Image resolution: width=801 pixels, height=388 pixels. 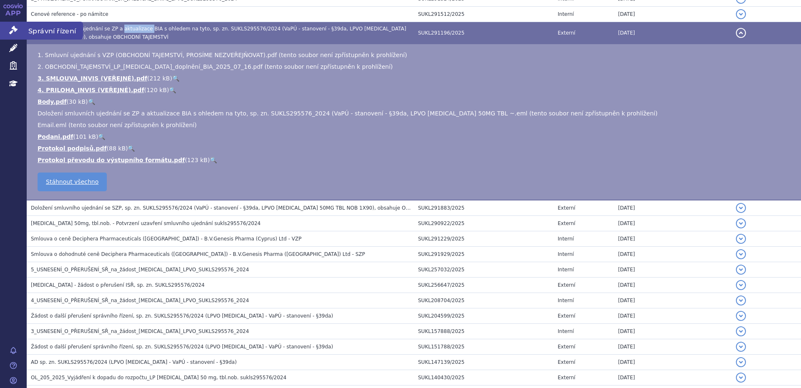 I want to click on td: SUKL291883/2025, so click(x=483, y=208).